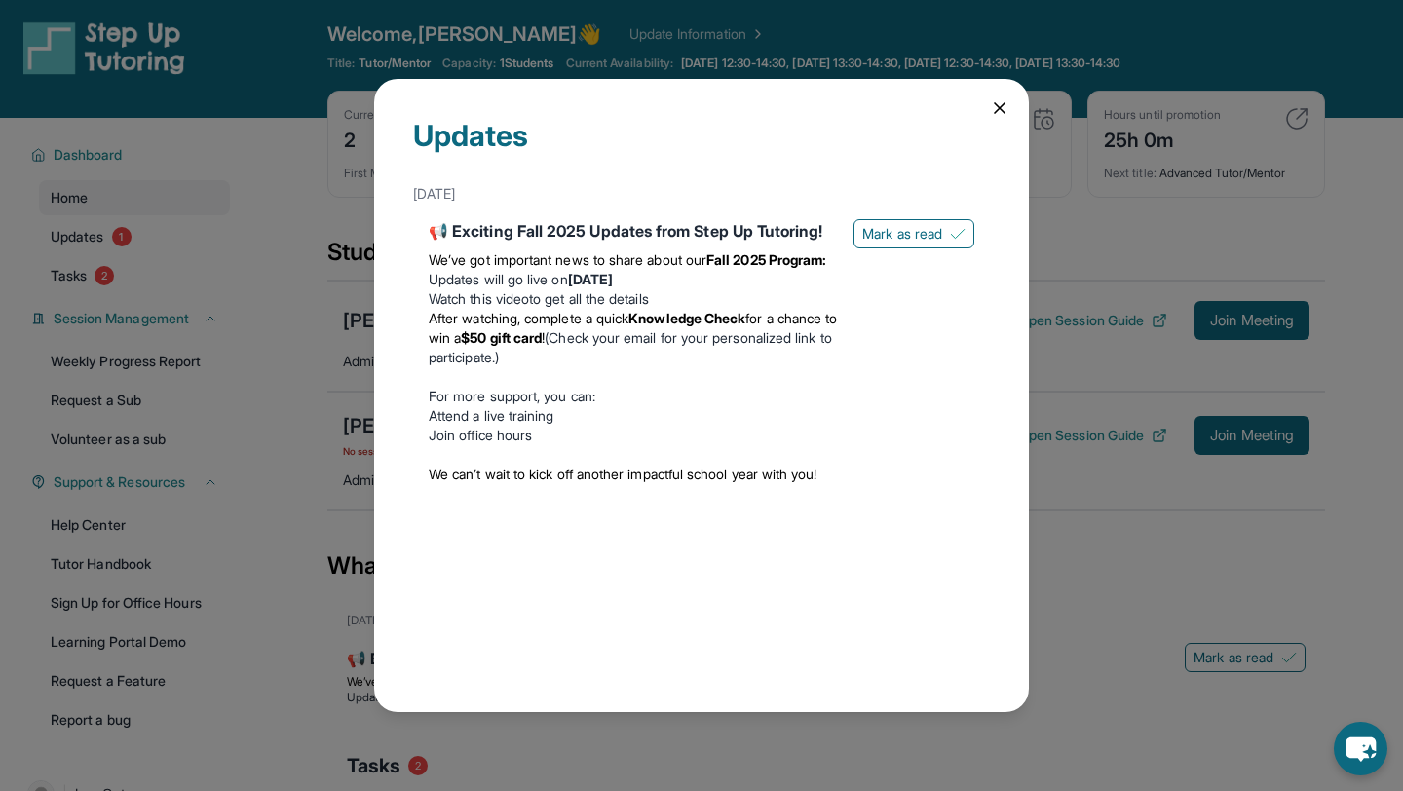 This screenshot has width=1403, height=791. What do you see at coordinates (623, 474) in the screenshot?
I see `span: We can’t wait to kick off another impactful school year with you!` at bounding box center [623, 474].